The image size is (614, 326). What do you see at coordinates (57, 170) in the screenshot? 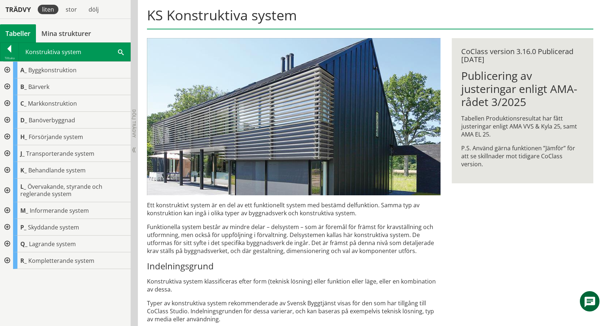
I see `span: Behandlande system` at bounding box center [57, 170].